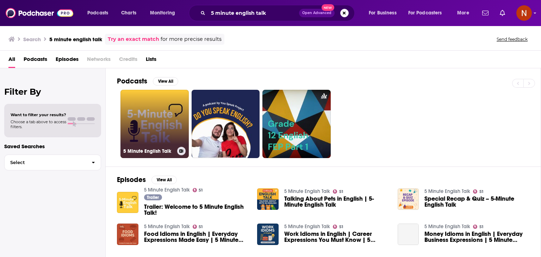  What do you see at coordinates (197, 210) in the screenshot?
I see `span: Trailer: Welcome to 5 Minute English Talk!` at bounding box center [197, 210].